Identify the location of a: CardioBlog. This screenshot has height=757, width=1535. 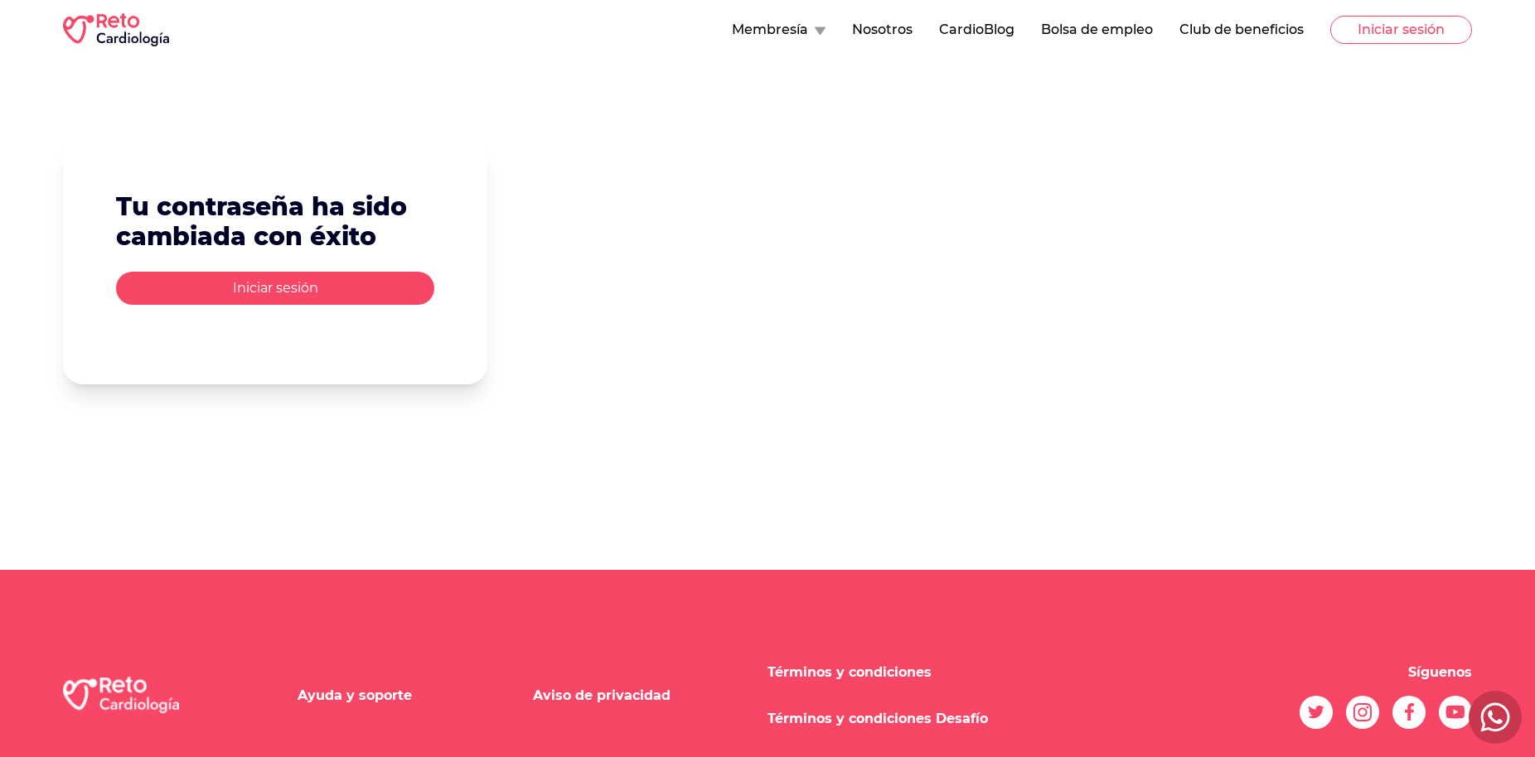
(976, 30).